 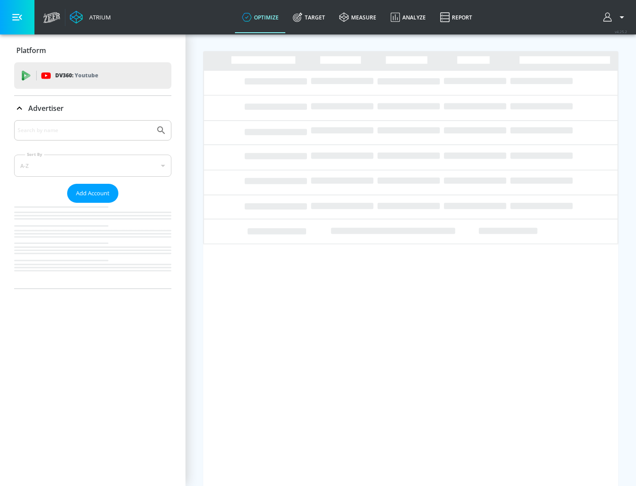 I want to click on a: Analyze, so click(x=408, y=17).